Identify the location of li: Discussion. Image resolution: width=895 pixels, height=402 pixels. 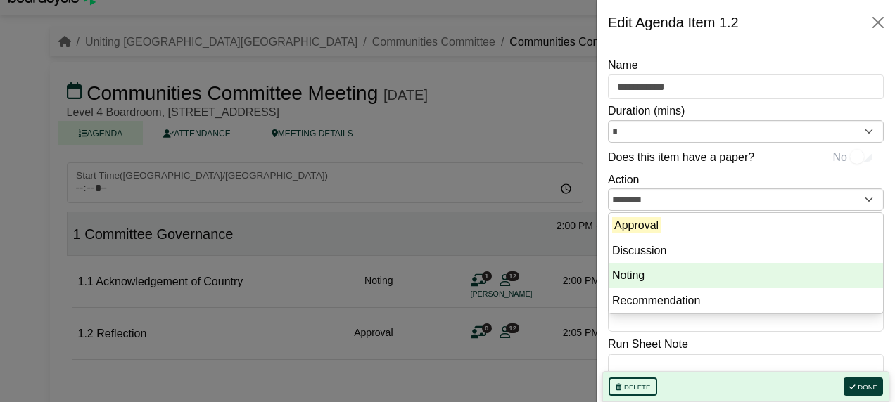
(745, 251).